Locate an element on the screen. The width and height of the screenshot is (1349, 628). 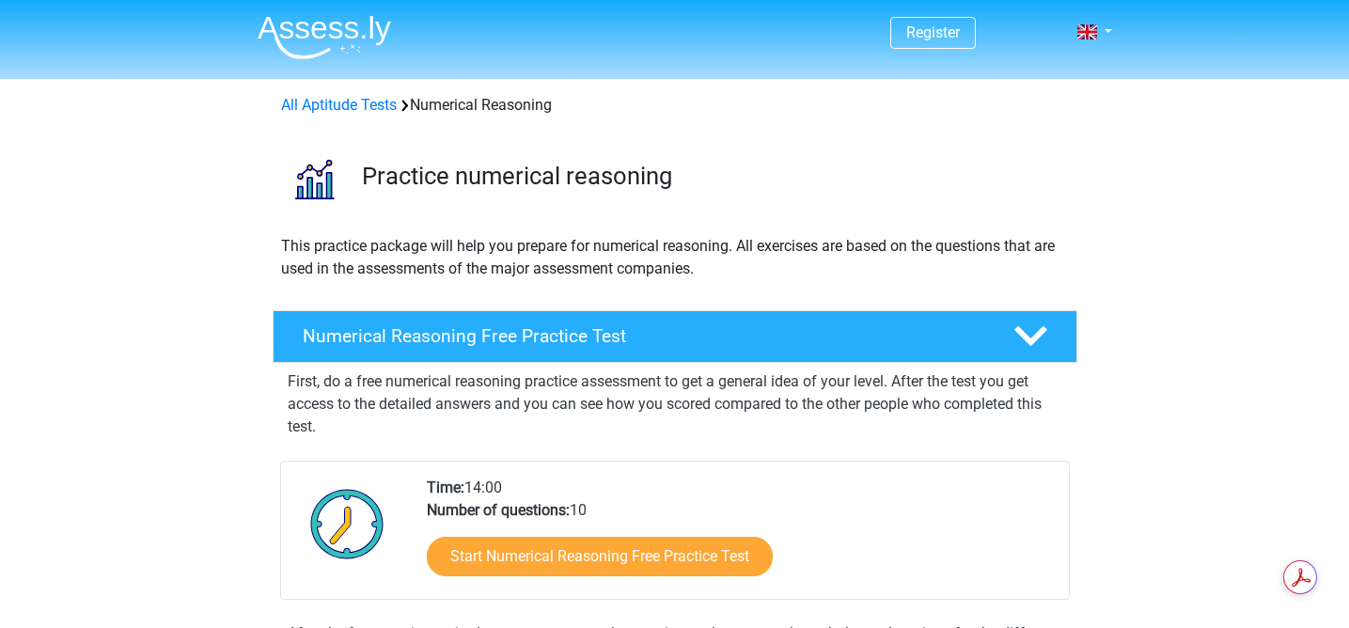
h3: Practice numerical reasoning is located at coordinates (712, 176).